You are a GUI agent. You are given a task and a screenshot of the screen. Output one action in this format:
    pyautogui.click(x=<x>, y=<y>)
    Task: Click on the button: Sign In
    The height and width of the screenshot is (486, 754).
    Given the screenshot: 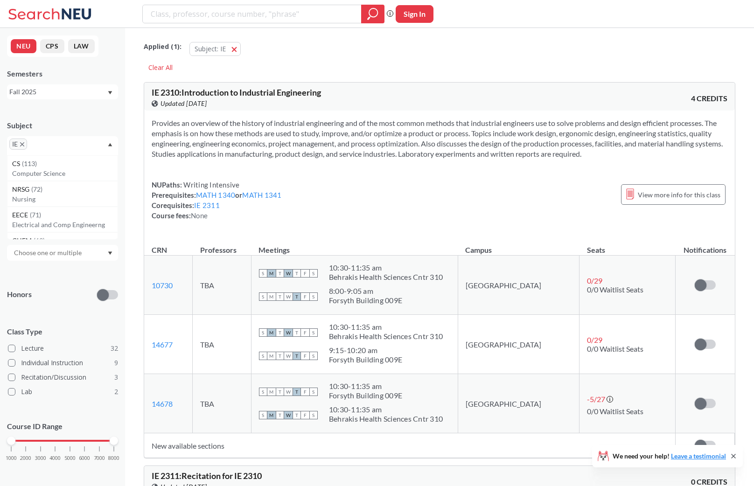 What is the action you would take?
    pyautogui.click(x=414, y=14)
    